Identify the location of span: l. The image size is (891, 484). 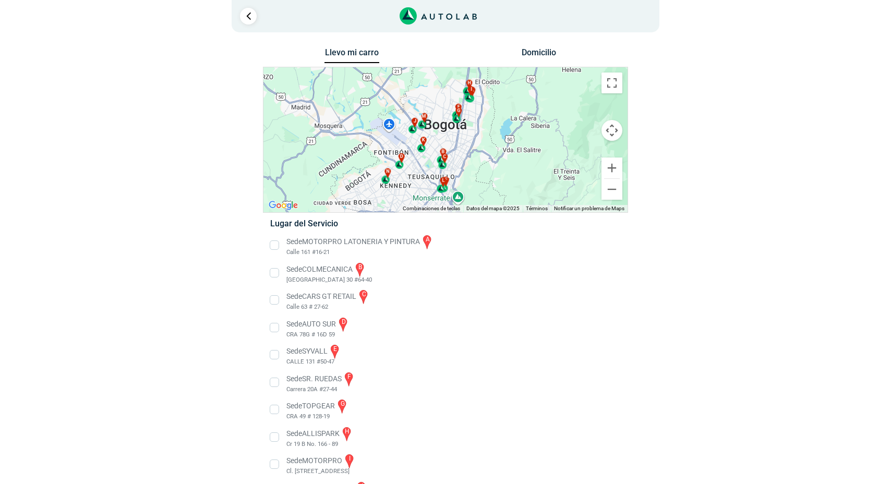
(443, 181).